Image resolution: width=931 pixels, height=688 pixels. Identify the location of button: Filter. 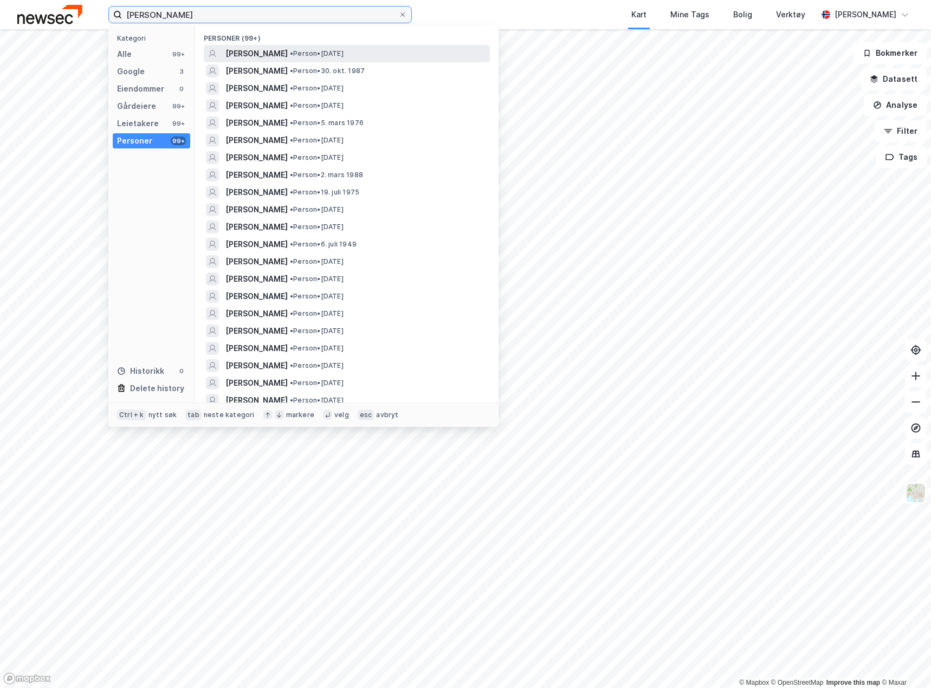
(901, 131).